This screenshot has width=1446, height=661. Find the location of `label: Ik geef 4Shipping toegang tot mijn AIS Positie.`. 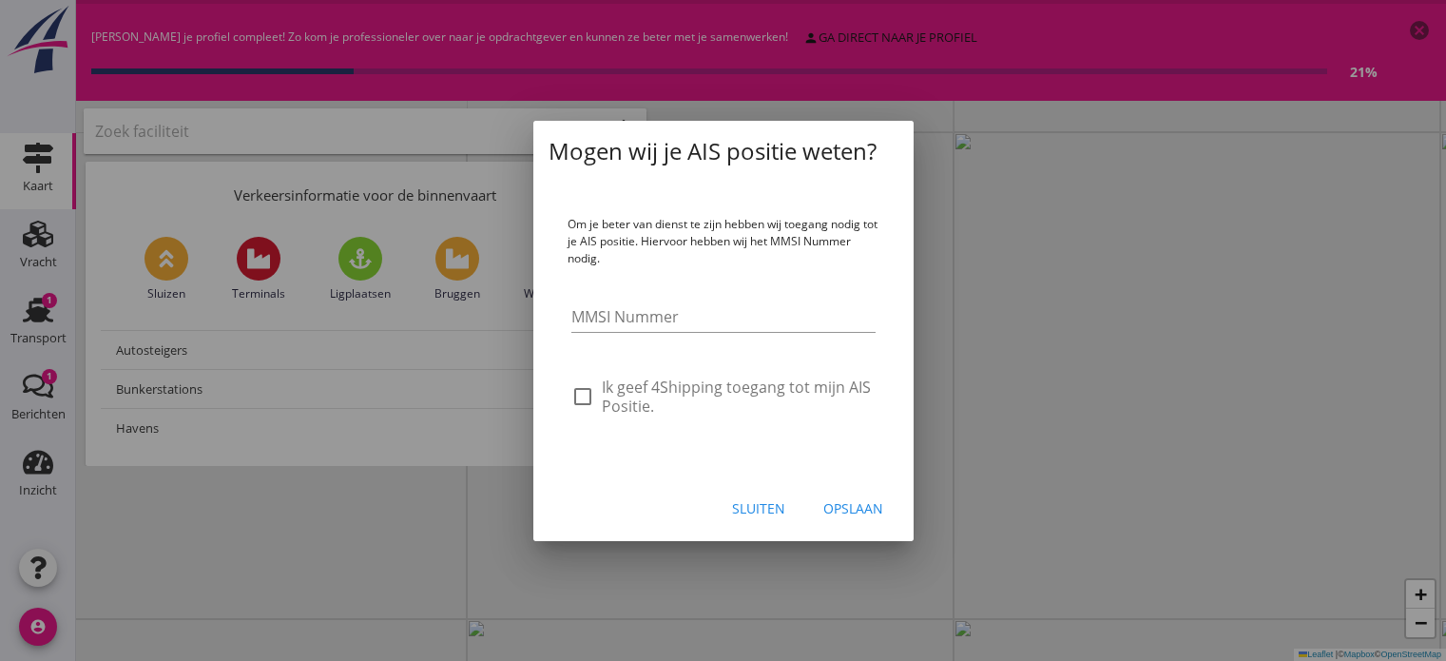

label: Ik geef 4Shipping toegang tot mijn AIS Positie. is located at coordinates (739, 396).